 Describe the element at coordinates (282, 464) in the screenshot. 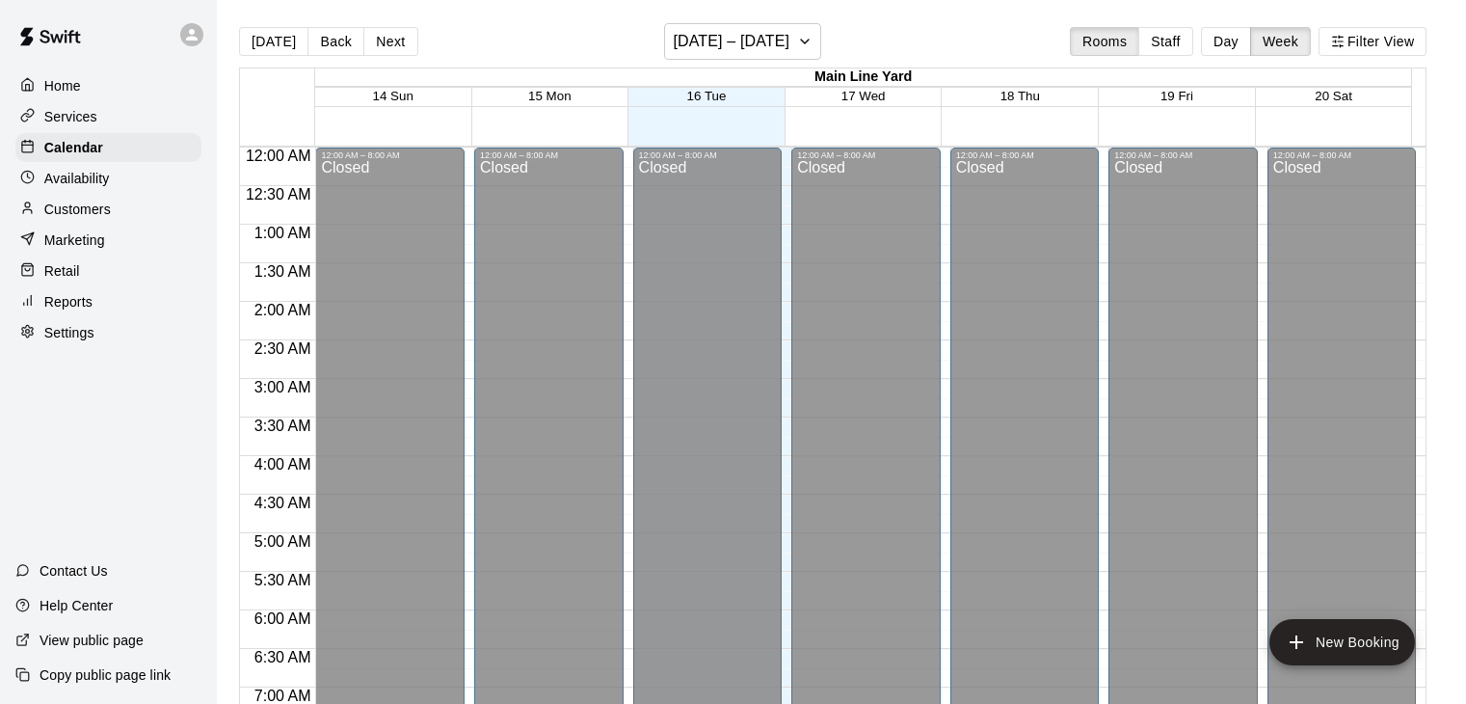

I see `span: 4:00 AM` at that location.